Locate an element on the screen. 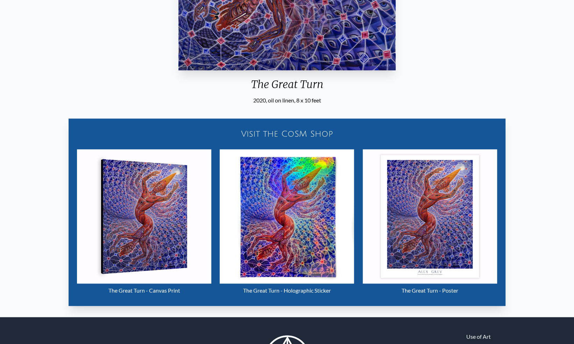 This screenshot has height=344, width=574. img: The Great Turn - Canvas Print is located at coordinates (144, 217).